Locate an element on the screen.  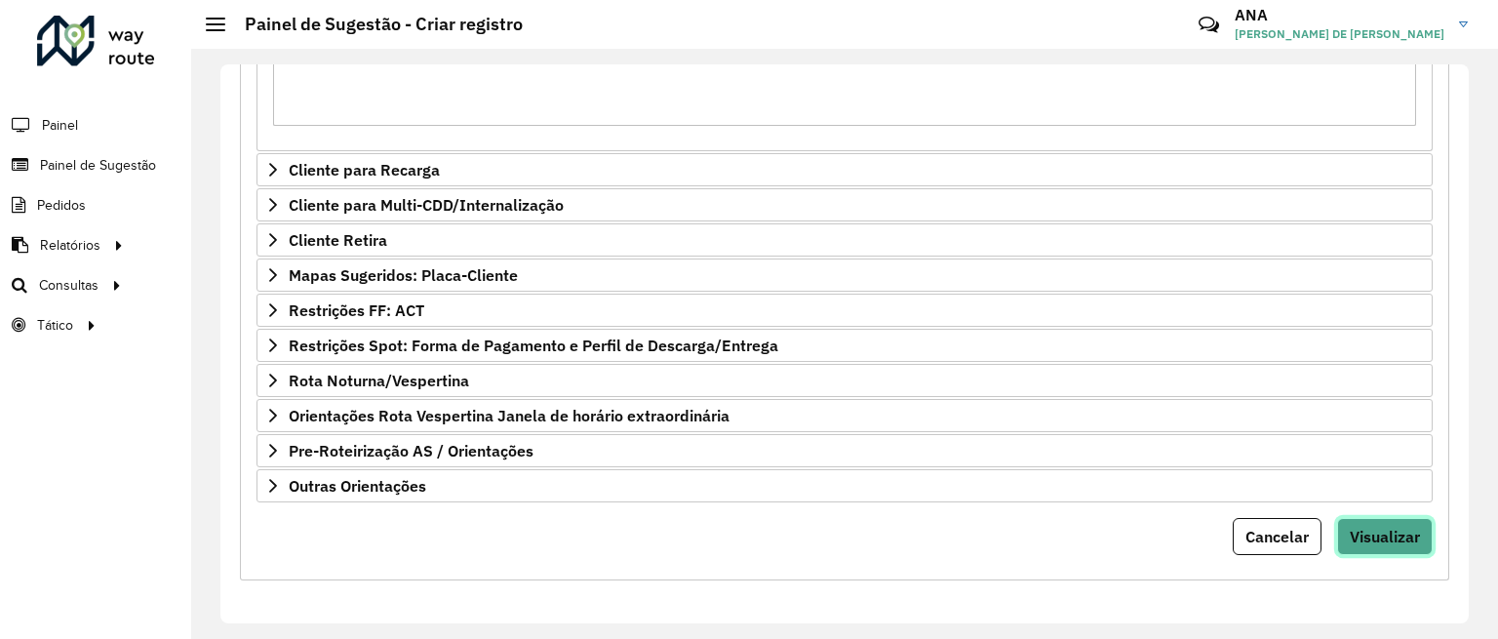
span: Consultas is located at coordinates (68, 285).